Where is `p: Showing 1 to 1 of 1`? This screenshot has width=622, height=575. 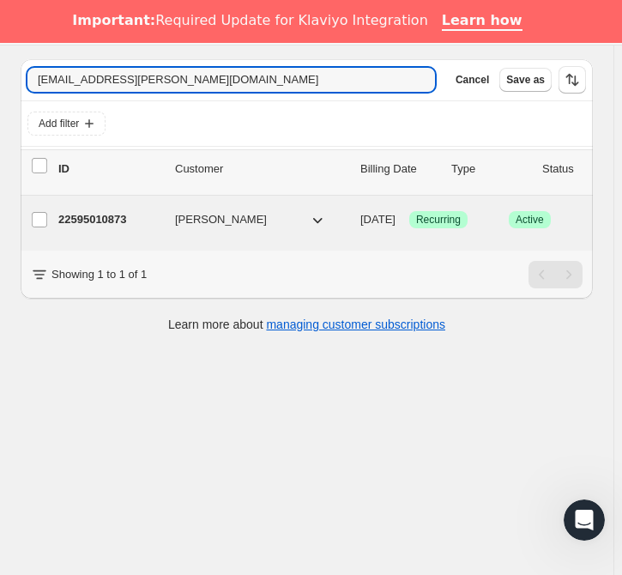 p: Showing 1 to 1 of 1 is located at coordinates (99, 274).